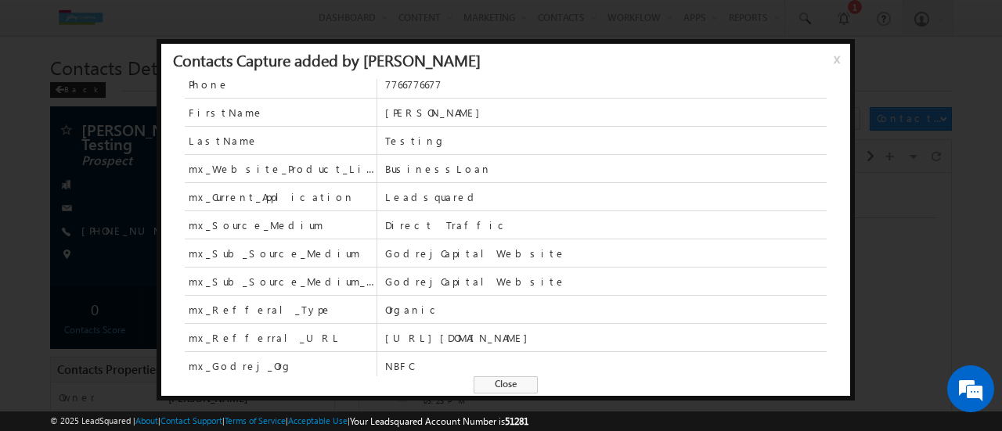 This screenshot has width=1002, height=431. Describe the element at coordinates (606, 310) in the screenshot. I see `span: Organic` at that location.